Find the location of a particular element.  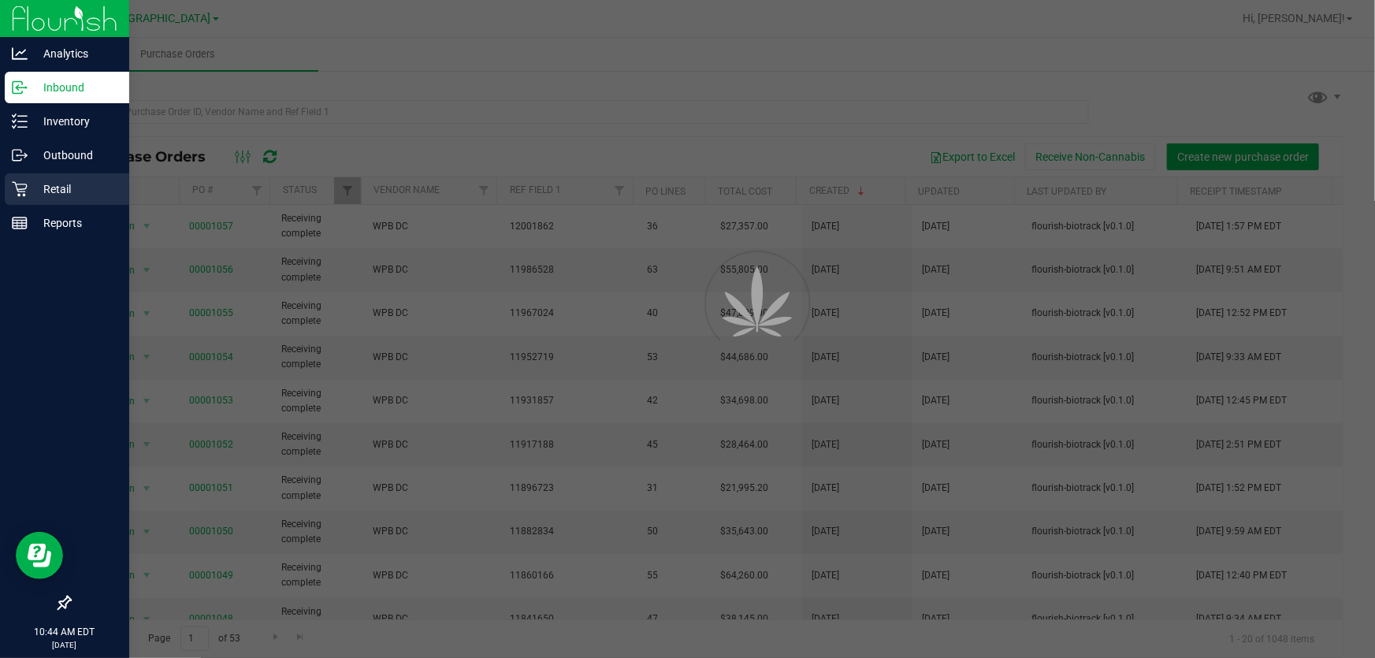

p: Retail is located at coordinates (75, 189).